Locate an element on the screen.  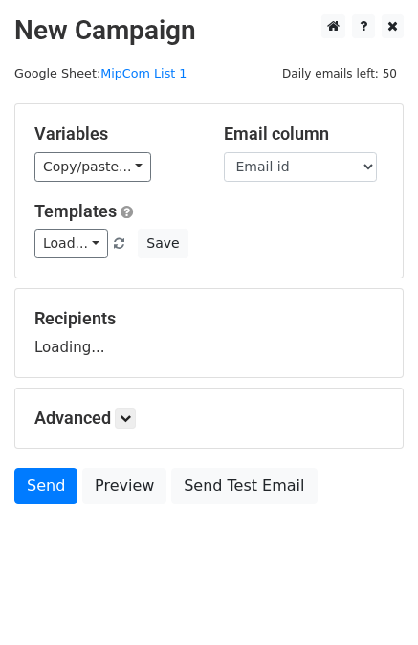
span: Daily emails left: 50 is located at coordinates (340, 74).